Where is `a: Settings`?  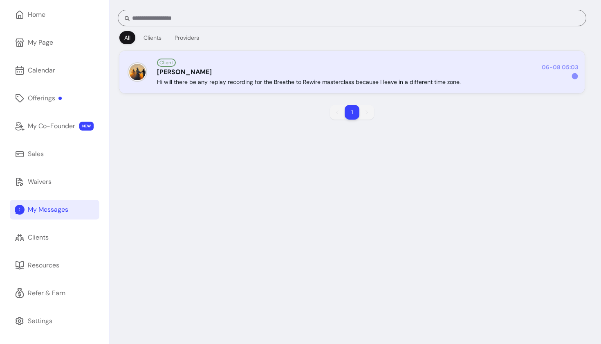 a: Settings is located at coordinates (54, 321).